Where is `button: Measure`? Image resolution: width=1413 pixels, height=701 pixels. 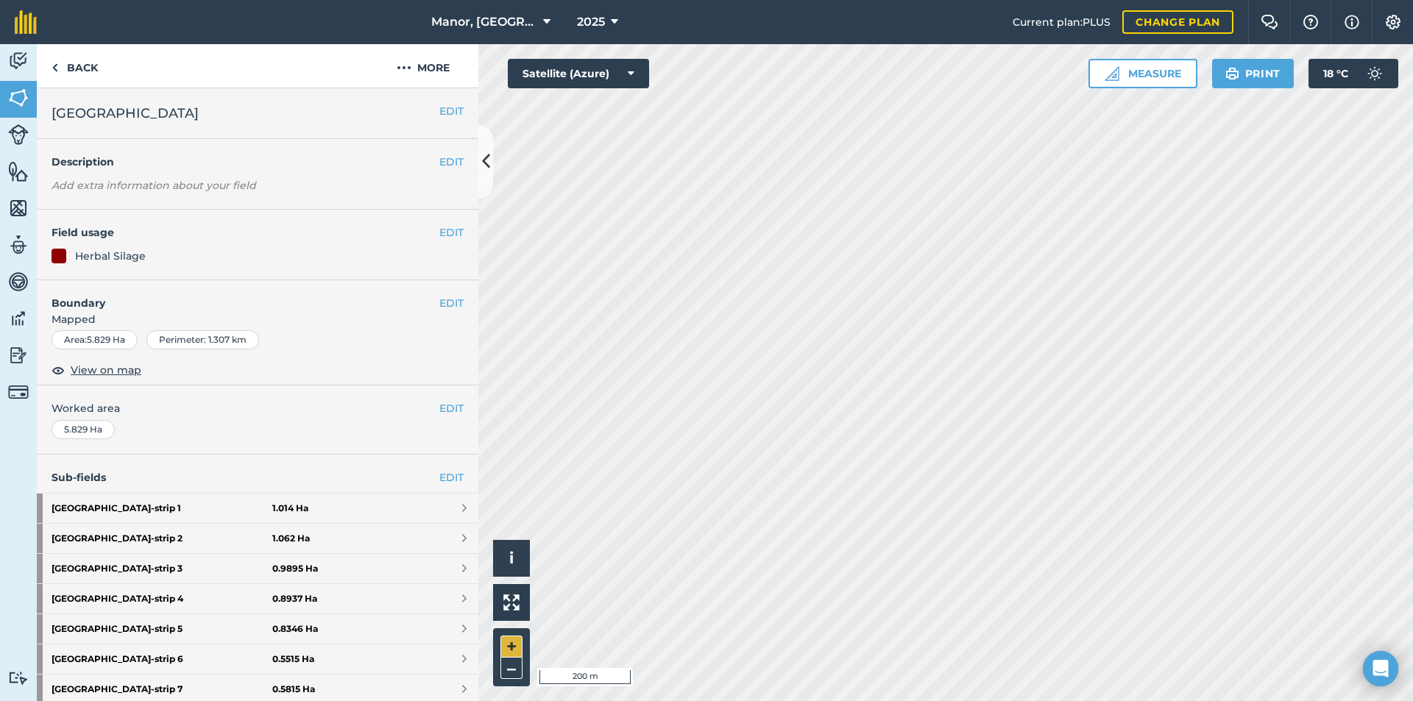 button: Measure is located at coordinates (1143, 74).